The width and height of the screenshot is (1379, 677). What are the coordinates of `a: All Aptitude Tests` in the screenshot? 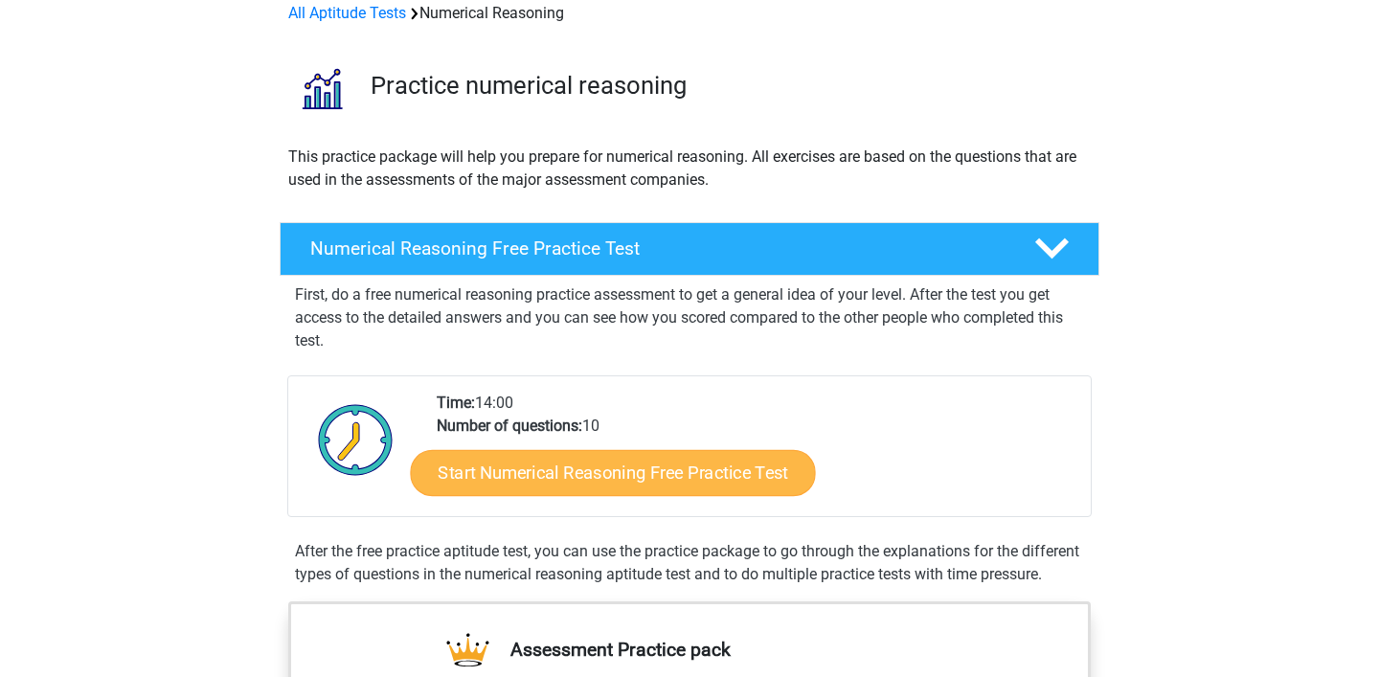 It's located at (347, 12).